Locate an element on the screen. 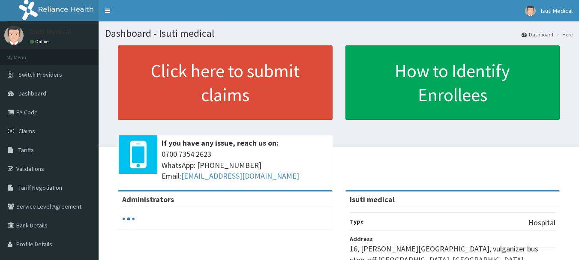 The image size is (579, 260). span: Isuti Medical is located at coordinates (557, 11).